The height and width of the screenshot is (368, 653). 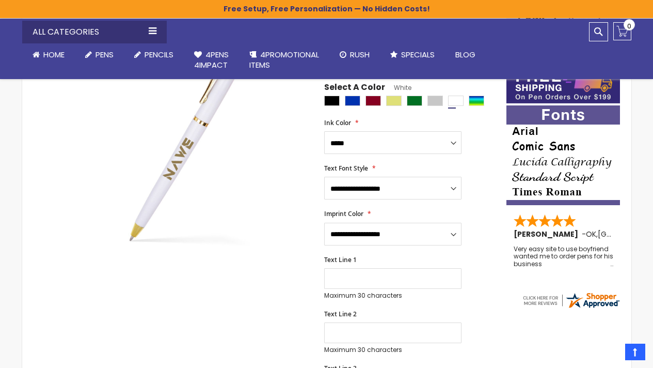 I want to click on span: Select A Color, so click(x=355, y=88).